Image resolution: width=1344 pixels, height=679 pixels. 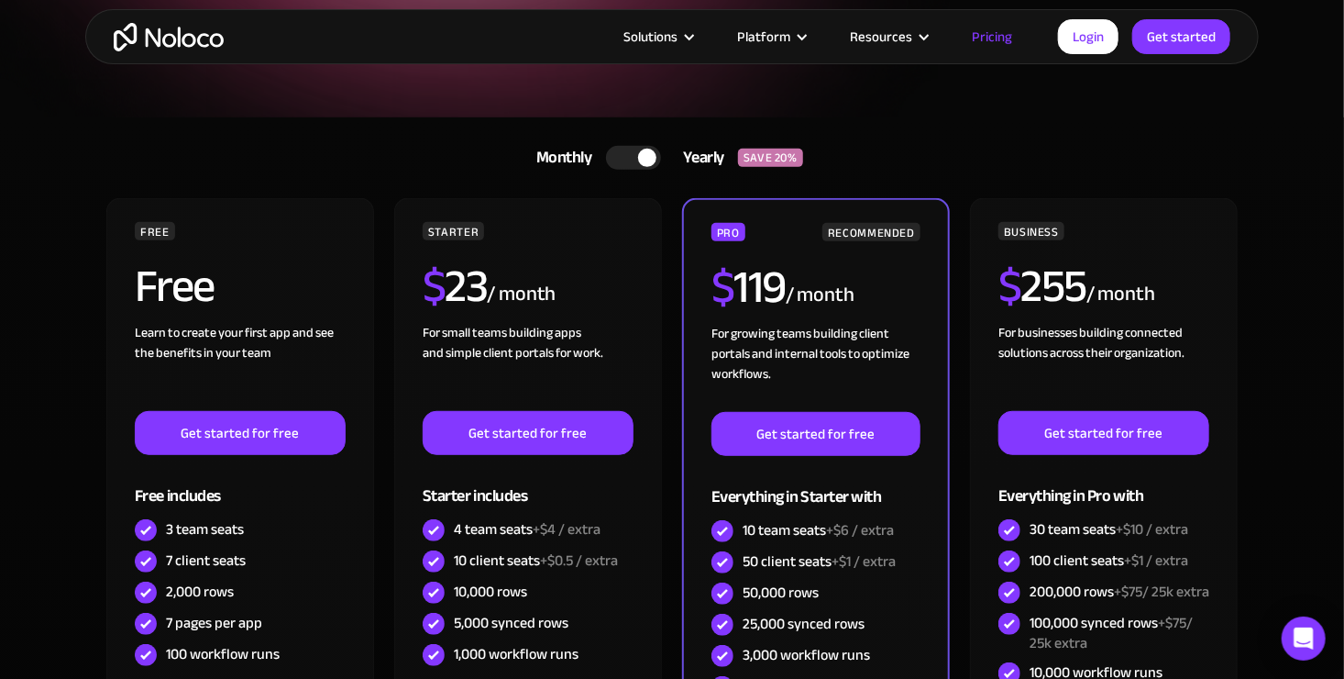 What do you see at coordinates (1043, 286) in the screenshot?
I see `h2: 255` at bounding box center [1043, 286].